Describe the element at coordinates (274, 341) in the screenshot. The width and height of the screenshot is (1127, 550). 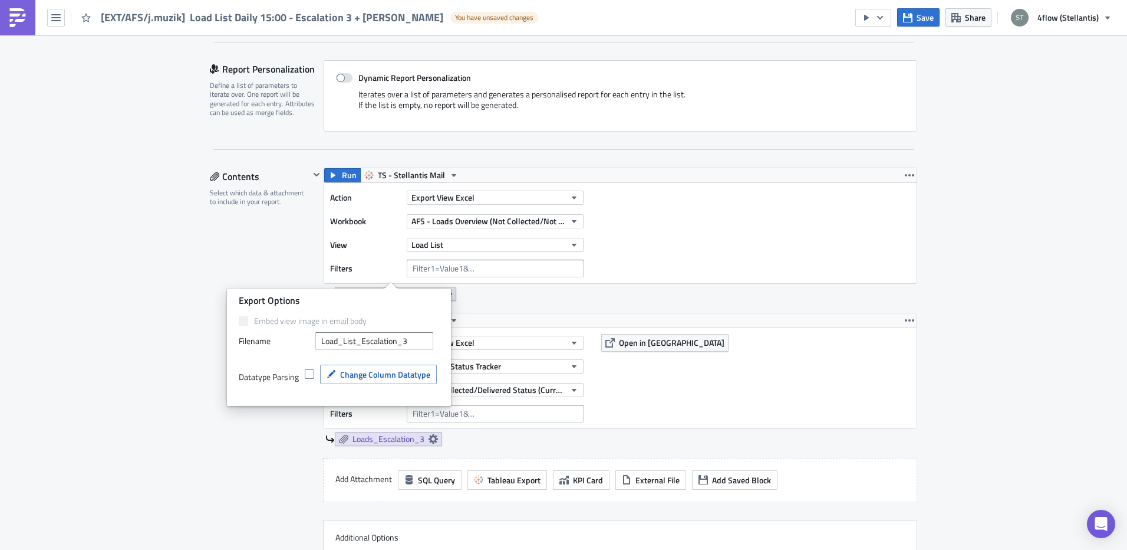
I see `label: Filenam﻿e` at that location.